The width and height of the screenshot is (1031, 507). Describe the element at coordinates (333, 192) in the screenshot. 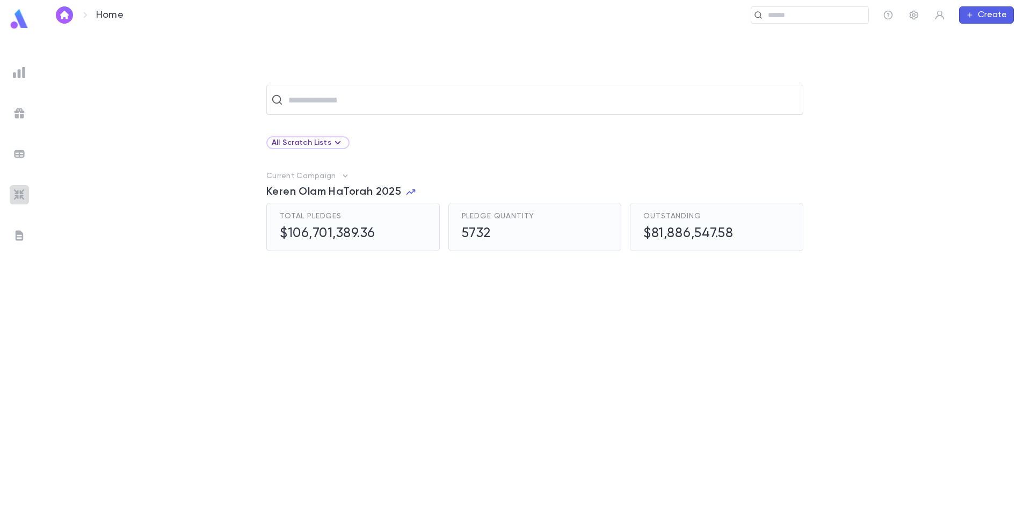

I see `span: Keren Olam HaTorah 2025` at that location.